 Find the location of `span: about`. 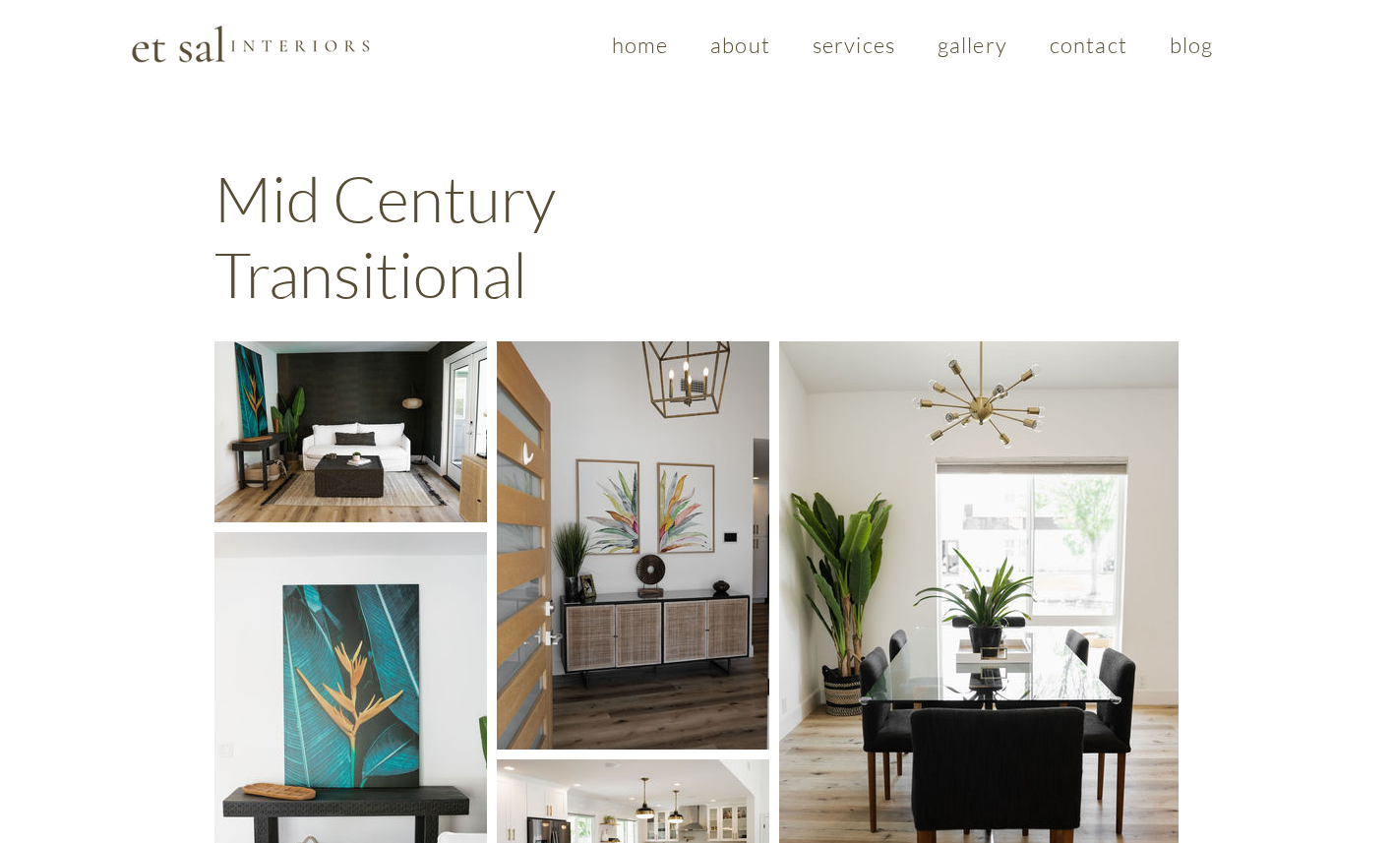

span: about is located at coordinates (740, 44).